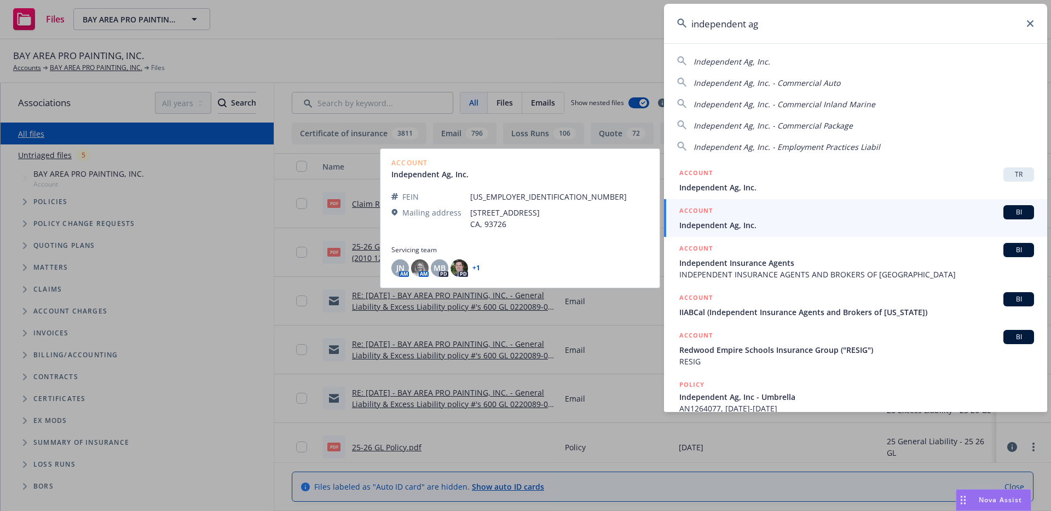 The width and height of the screenshot is (1051, 511). I want to click on input: Search..., so click(855, 24).